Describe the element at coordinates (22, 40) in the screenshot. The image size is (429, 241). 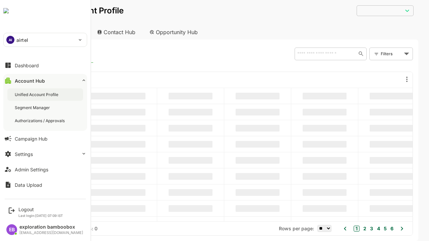
I see `p: airtel` at that location.